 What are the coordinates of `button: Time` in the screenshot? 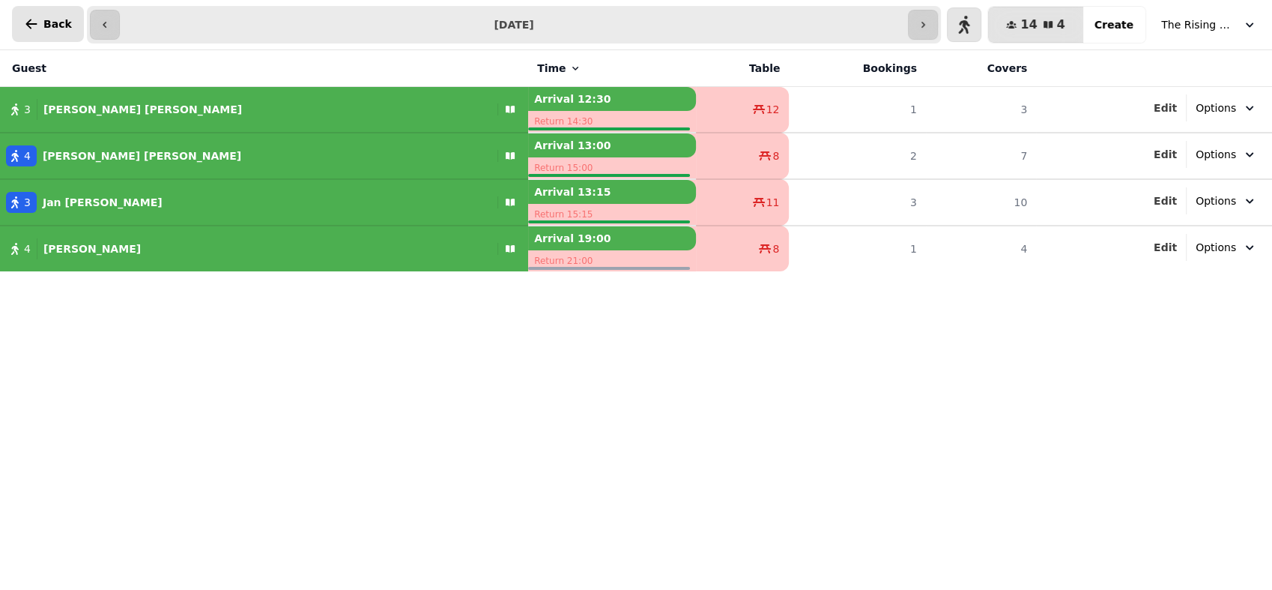 It's located at (559, 68).